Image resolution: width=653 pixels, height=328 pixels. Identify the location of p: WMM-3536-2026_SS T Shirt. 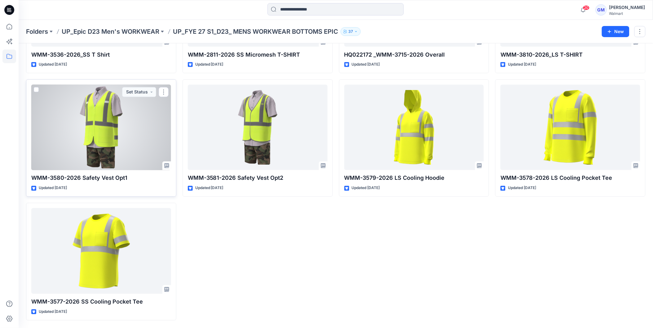
(101, 55).